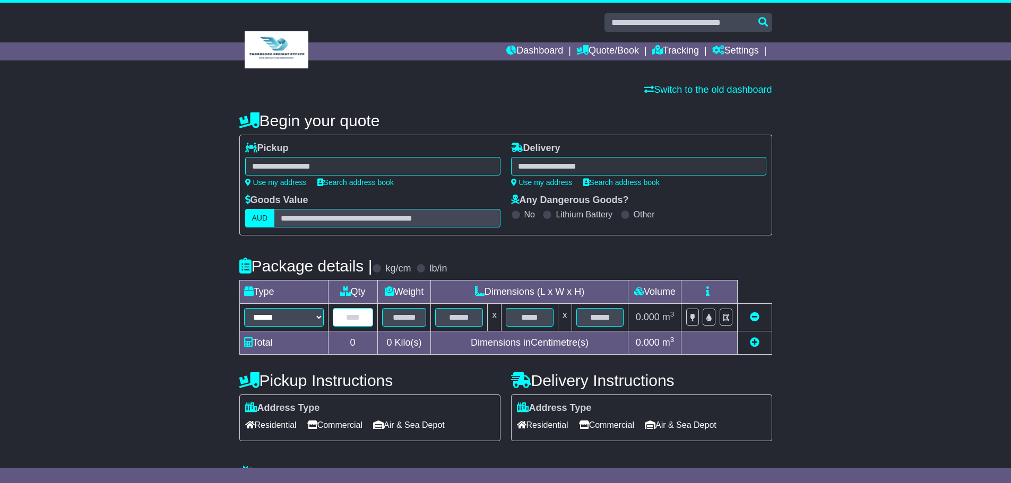 The height and width of the screenshot is (483, 1011). What do you see at coordinates (754, 317) in the screenshot?
I see `a: Remove this item` at bounding box center [754, 317].